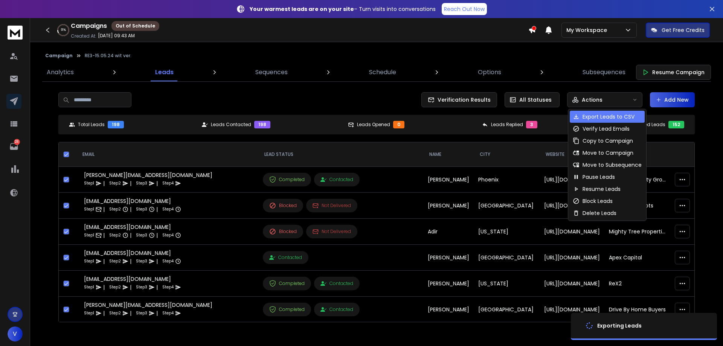 The width and height of the screenshot is (723, 346). What do you see at coordinates (619, 326) in the screenshot?
I see `div: Exporting Leads` at bounding box center [619, 326].